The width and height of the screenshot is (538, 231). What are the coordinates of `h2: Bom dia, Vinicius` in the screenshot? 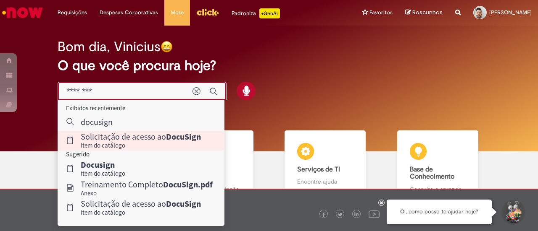 It's located at (109, 47).